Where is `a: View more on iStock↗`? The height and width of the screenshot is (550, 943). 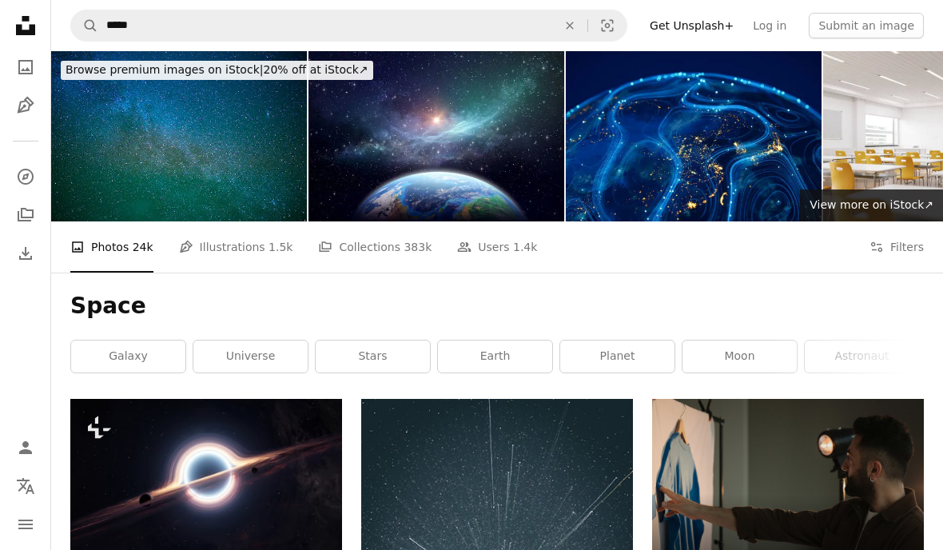 a: View more on iStock↗ is located at coordinates (871, 205).